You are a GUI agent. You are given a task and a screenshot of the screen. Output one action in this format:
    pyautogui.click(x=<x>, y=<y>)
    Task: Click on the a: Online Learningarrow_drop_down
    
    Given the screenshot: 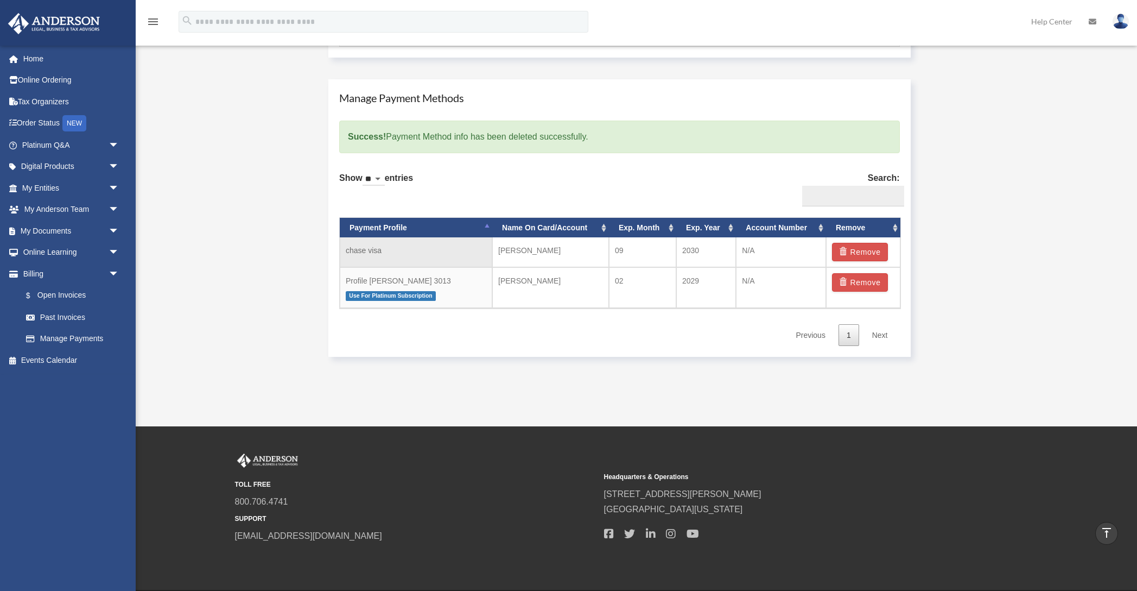 What is the action you would take?
    pyautogui.click(x=72, y=252)
    